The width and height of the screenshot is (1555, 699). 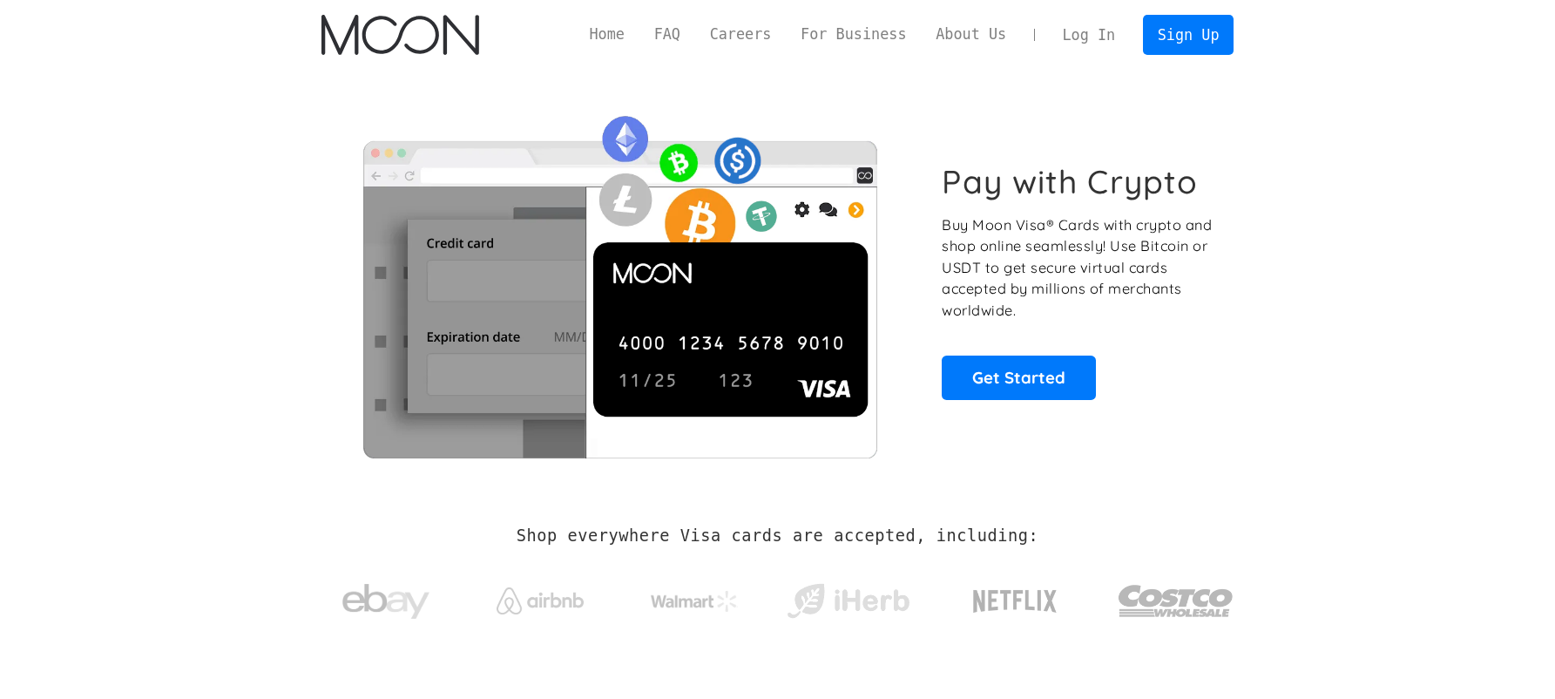 I want to click on img: Moon Logo, so click(x=400, y=35).